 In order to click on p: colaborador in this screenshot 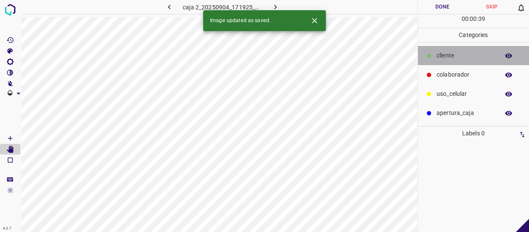, I will do `click(466, 75)`.